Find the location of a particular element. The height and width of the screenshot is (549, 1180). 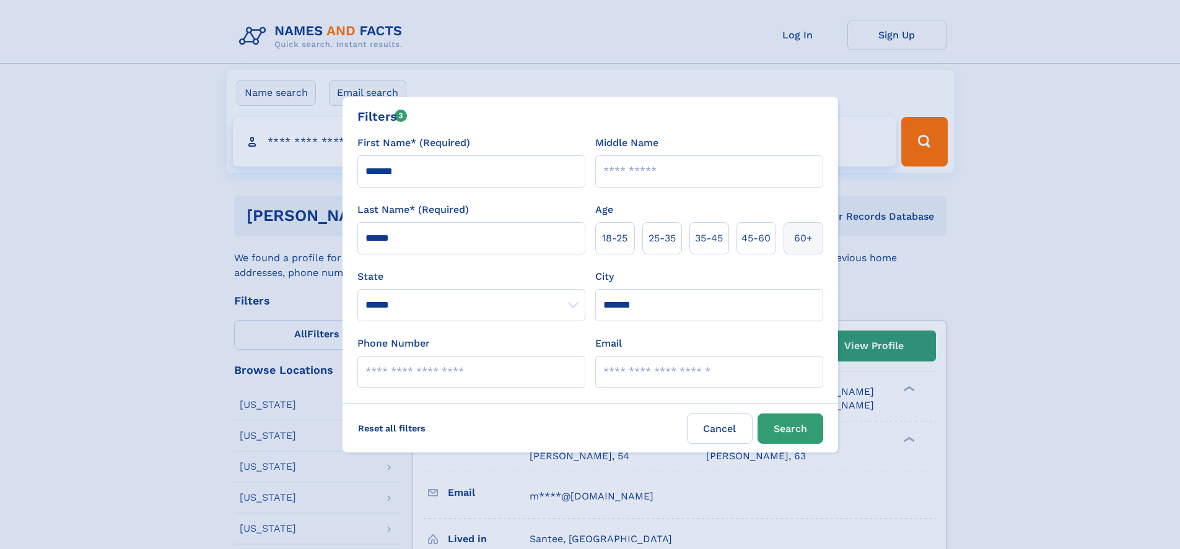

label: Phone Number is located at coordinates (393, 344).